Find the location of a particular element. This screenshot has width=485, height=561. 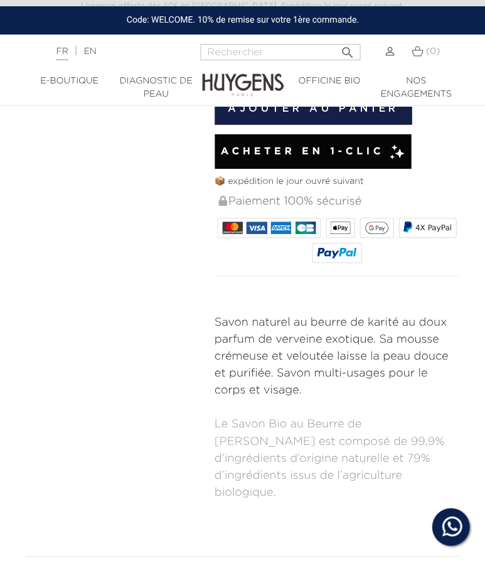

a: EN is located at coordinates (90, 51).